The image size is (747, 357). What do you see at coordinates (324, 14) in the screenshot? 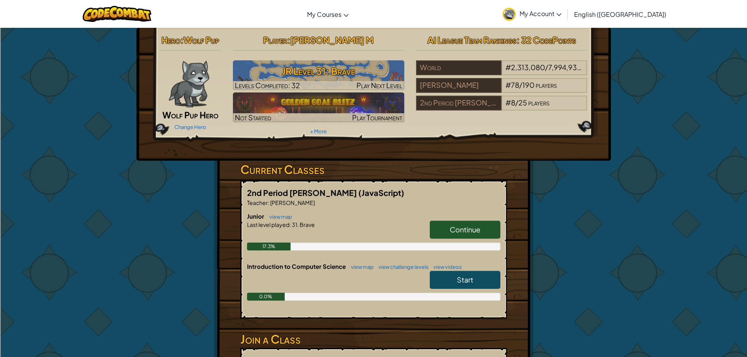
I see `span: My Courses` at bounding box center [324, 14].